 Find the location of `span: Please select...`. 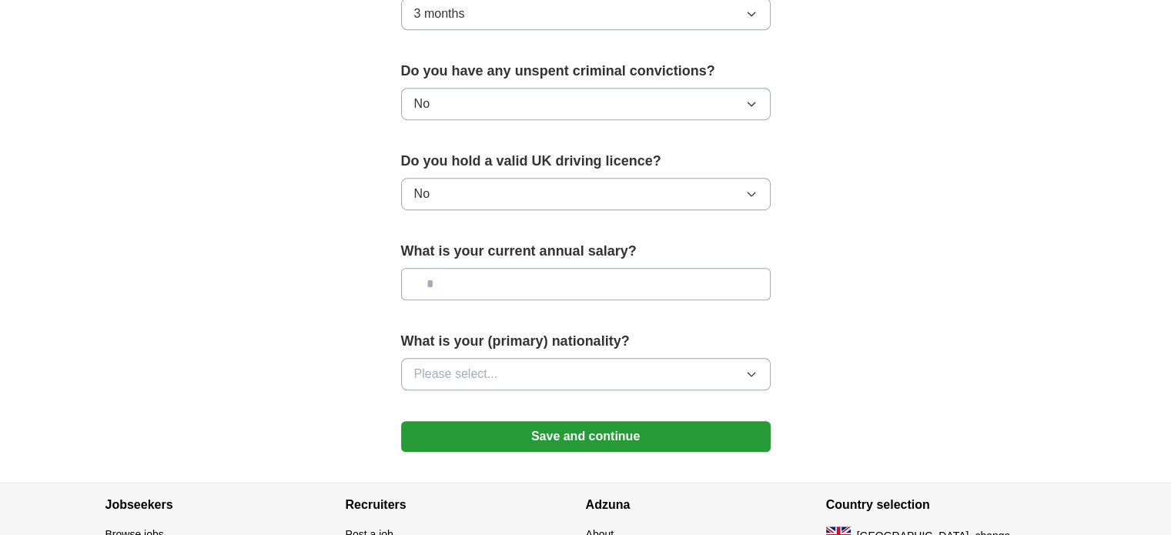

span: Please select... is located at coordinates (456, 374).